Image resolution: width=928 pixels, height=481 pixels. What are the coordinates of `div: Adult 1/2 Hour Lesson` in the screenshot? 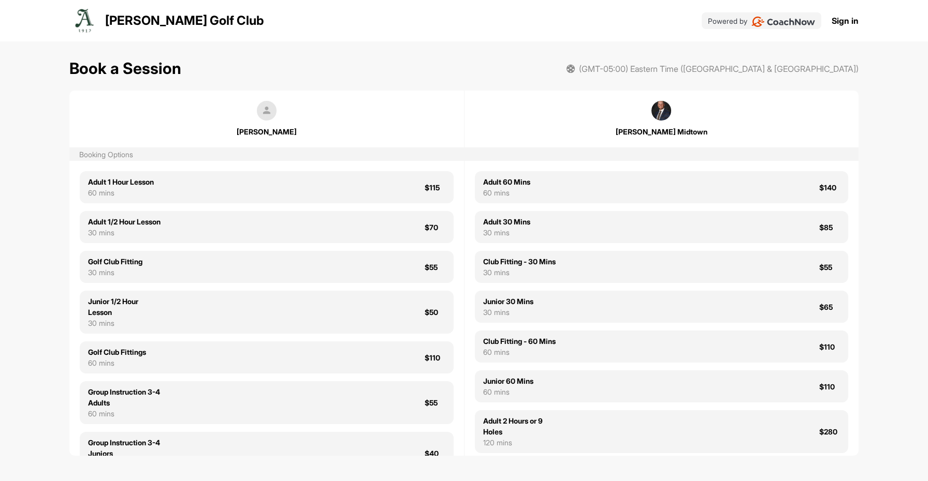 It's located at (124, 222).